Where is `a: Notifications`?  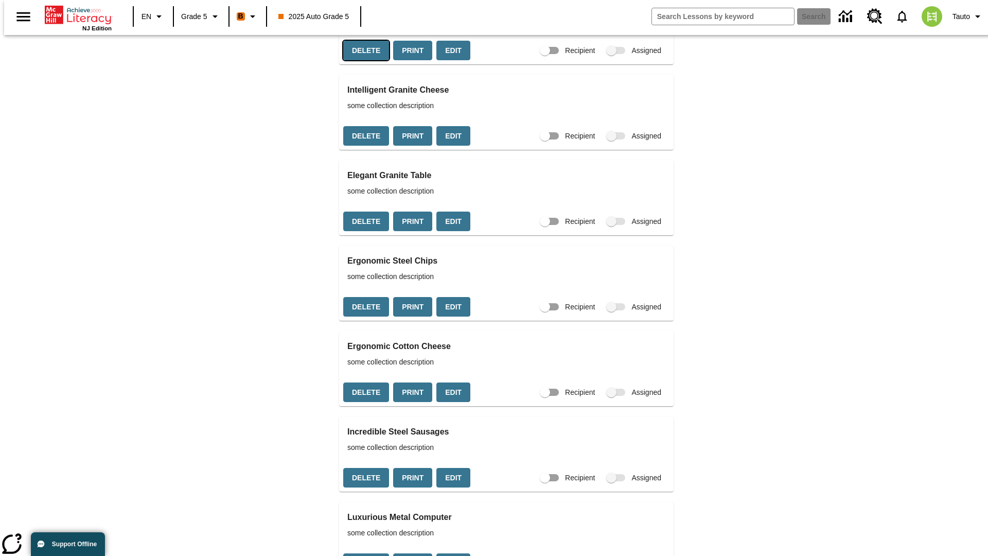
a: Notifications is located at coordinates (902, 16).